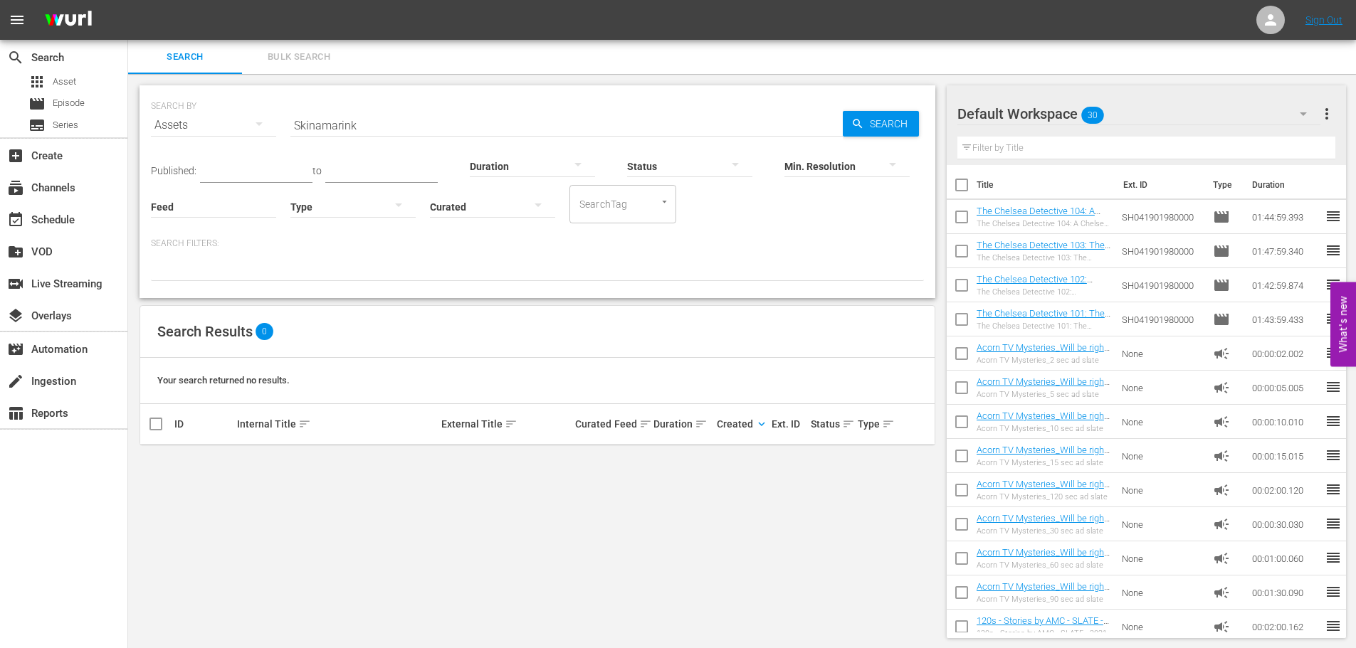 The height and width of the screenshot is (648, 1356). Describe the element at coordinates (789, 424) in the screenshot. I see `div: Ext. ID` at that location.